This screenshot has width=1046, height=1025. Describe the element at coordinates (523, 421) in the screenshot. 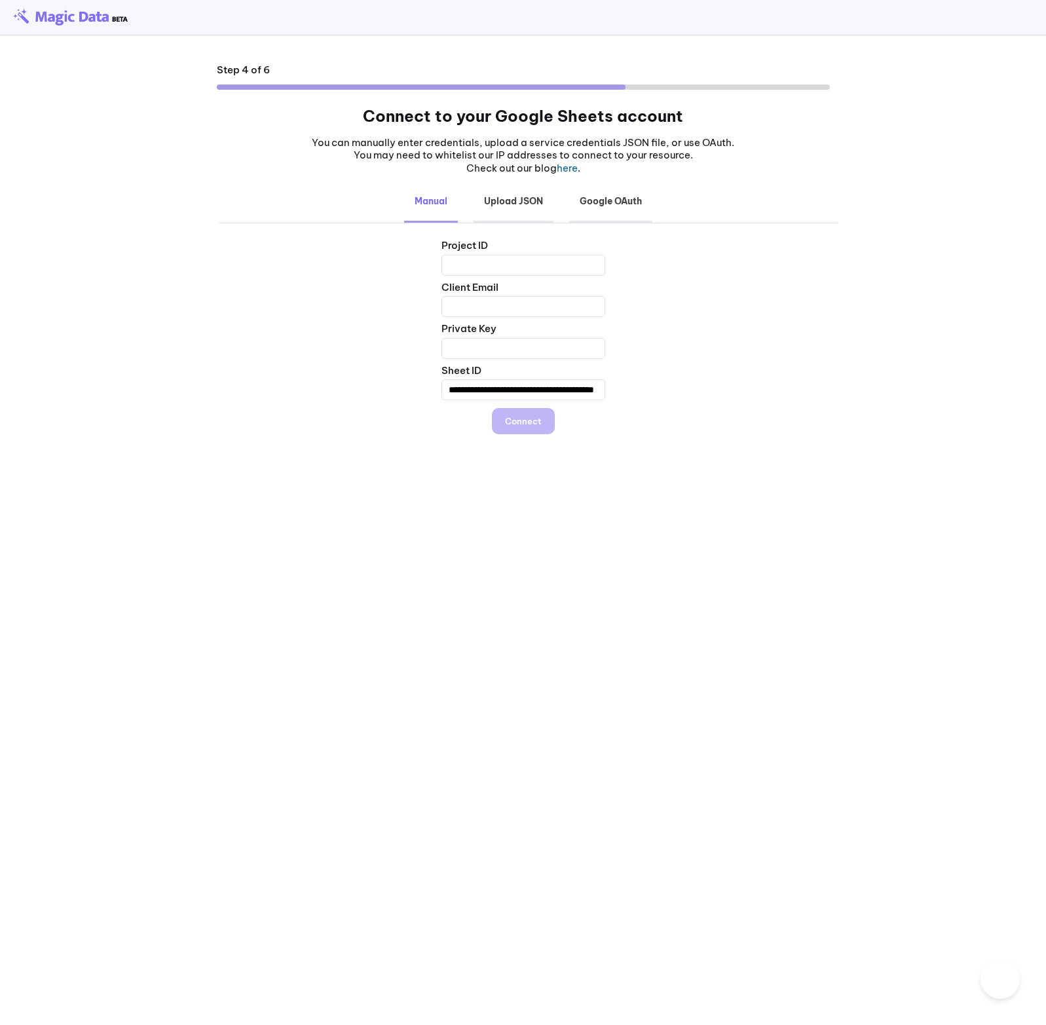

I see `button: Connect` at that location.